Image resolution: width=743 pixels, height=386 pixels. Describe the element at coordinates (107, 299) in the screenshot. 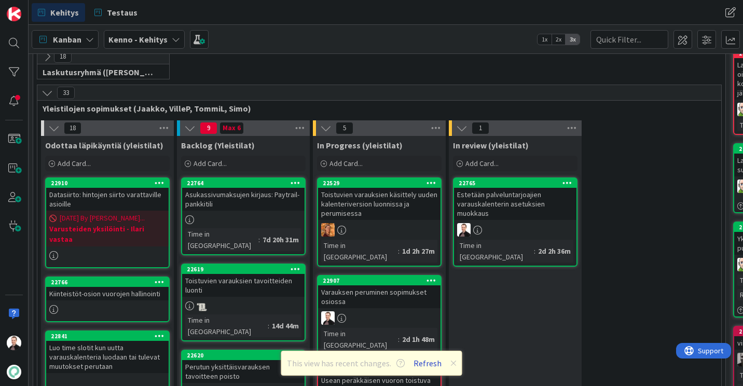

I see `a: 22766Kiinteistöt-osion vuorojen hallinointi` at that location.